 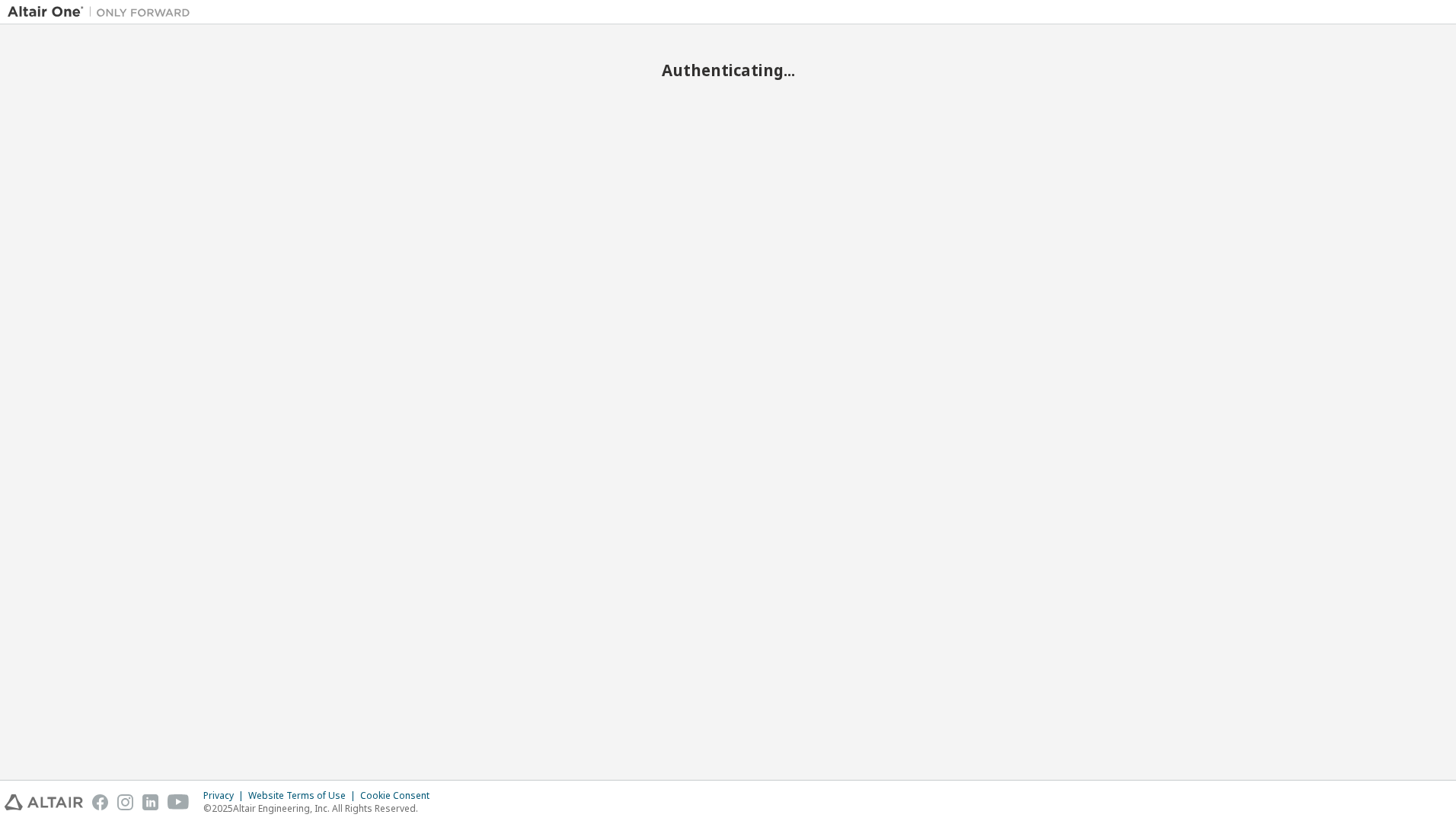 What do you see at coordinates (728, 70) in the screenshot?
I see `h2: Authenticating...` at bounding box center [728, 70].